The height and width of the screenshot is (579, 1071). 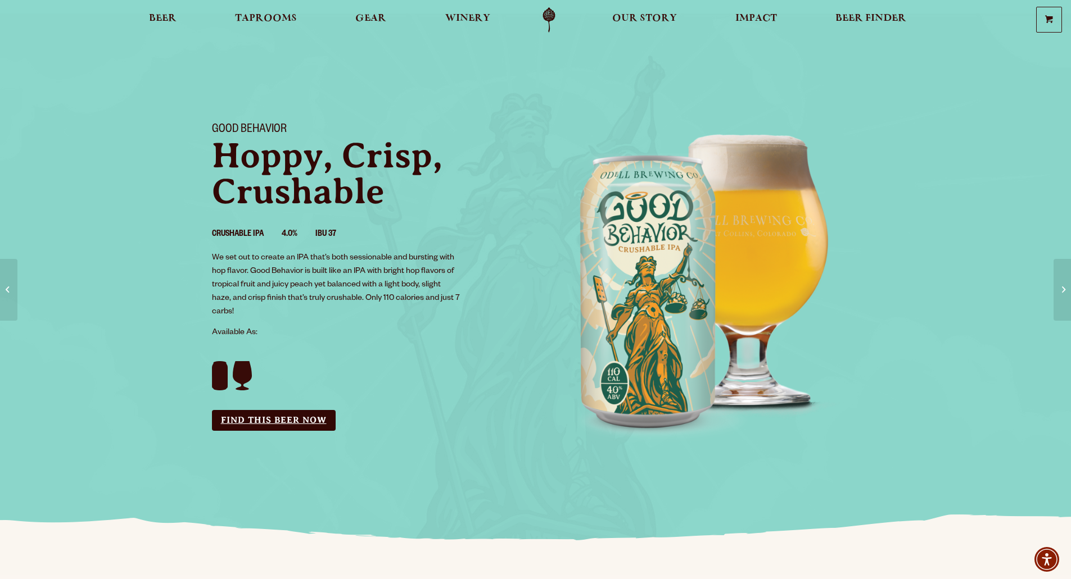 What do you see at coordinates (756, 19) in the screenshot?
I see `span: Impact` at bounding box center [756, 19].